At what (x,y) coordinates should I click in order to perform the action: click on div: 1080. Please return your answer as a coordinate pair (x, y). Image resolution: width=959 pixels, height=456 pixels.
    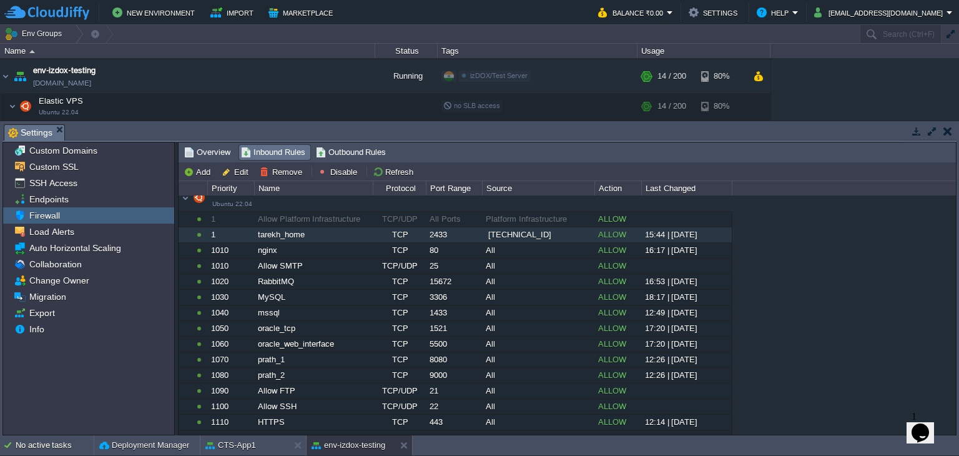
    Looking at the image, I should click on (230, 375).